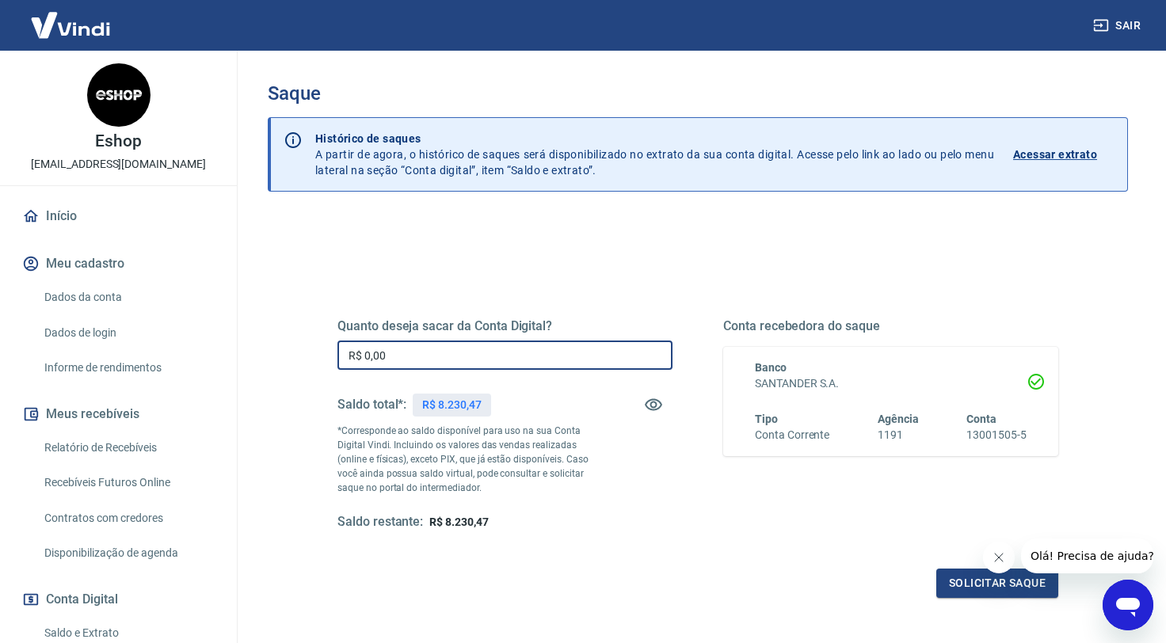 The image size is (1166, 643). Describe the element at coordinates (127, 297) in the screenshot. I see `a: Dados da conta` at that location.